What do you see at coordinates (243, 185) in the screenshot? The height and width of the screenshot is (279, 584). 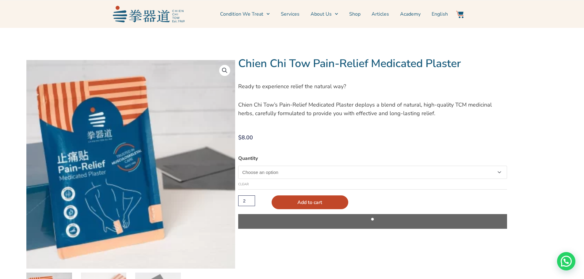 I see `a: Clear options` at bounding box center [243, 185].